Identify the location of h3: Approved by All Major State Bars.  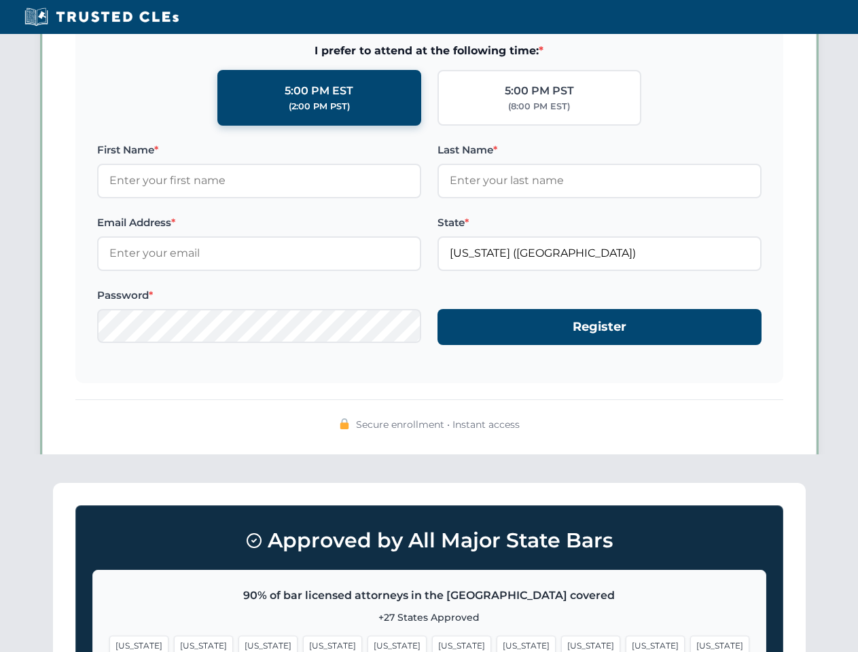
(429, 541).